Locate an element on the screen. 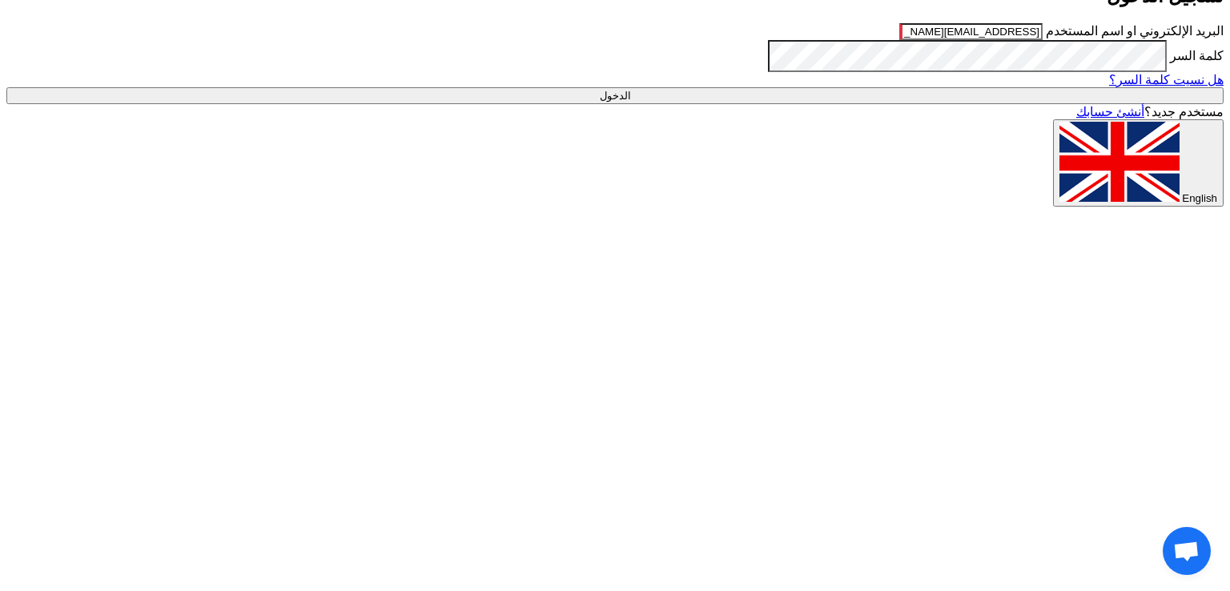  label: كلمة السر is located at coordinates (1196, 55).